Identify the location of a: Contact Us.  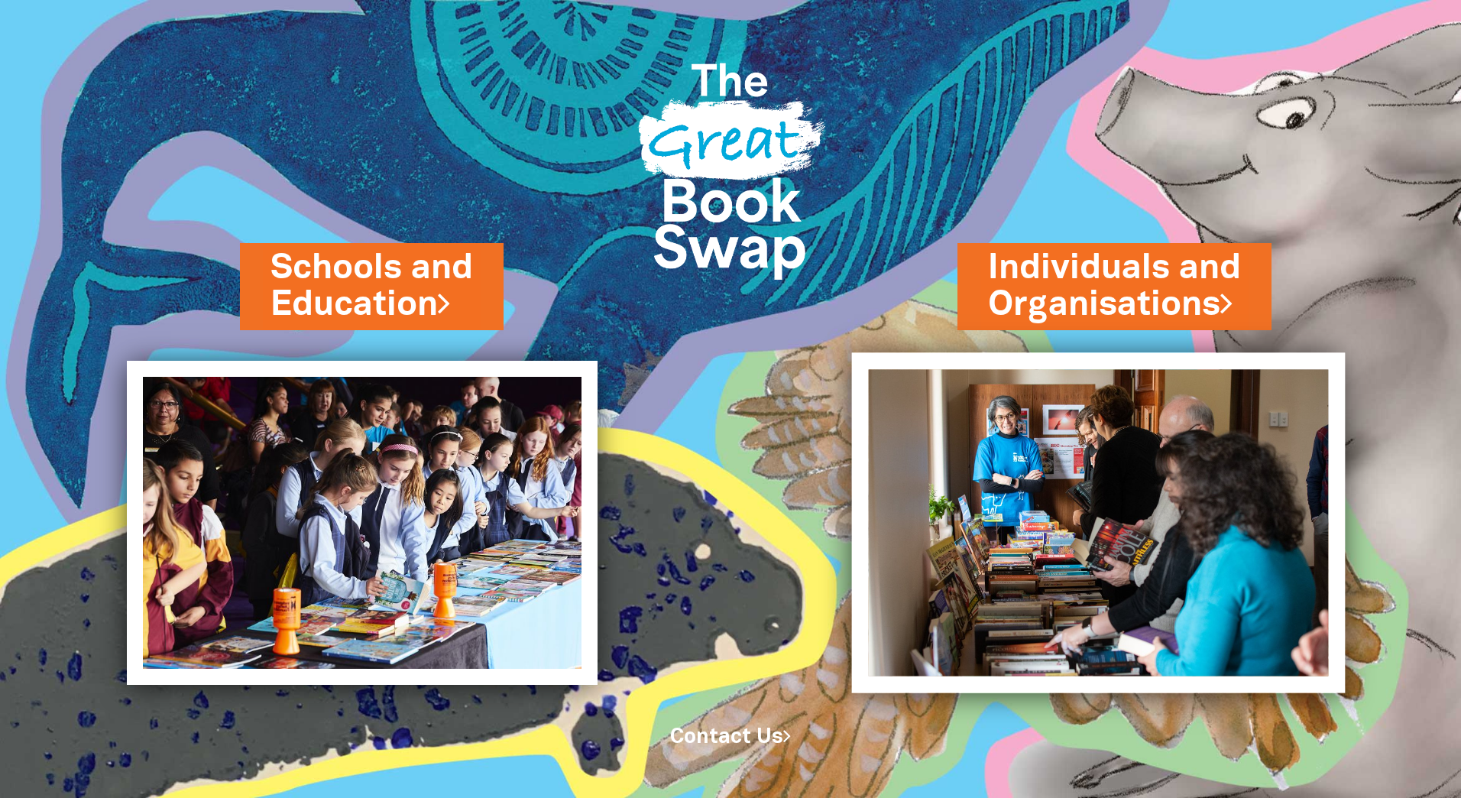
(731, 737).